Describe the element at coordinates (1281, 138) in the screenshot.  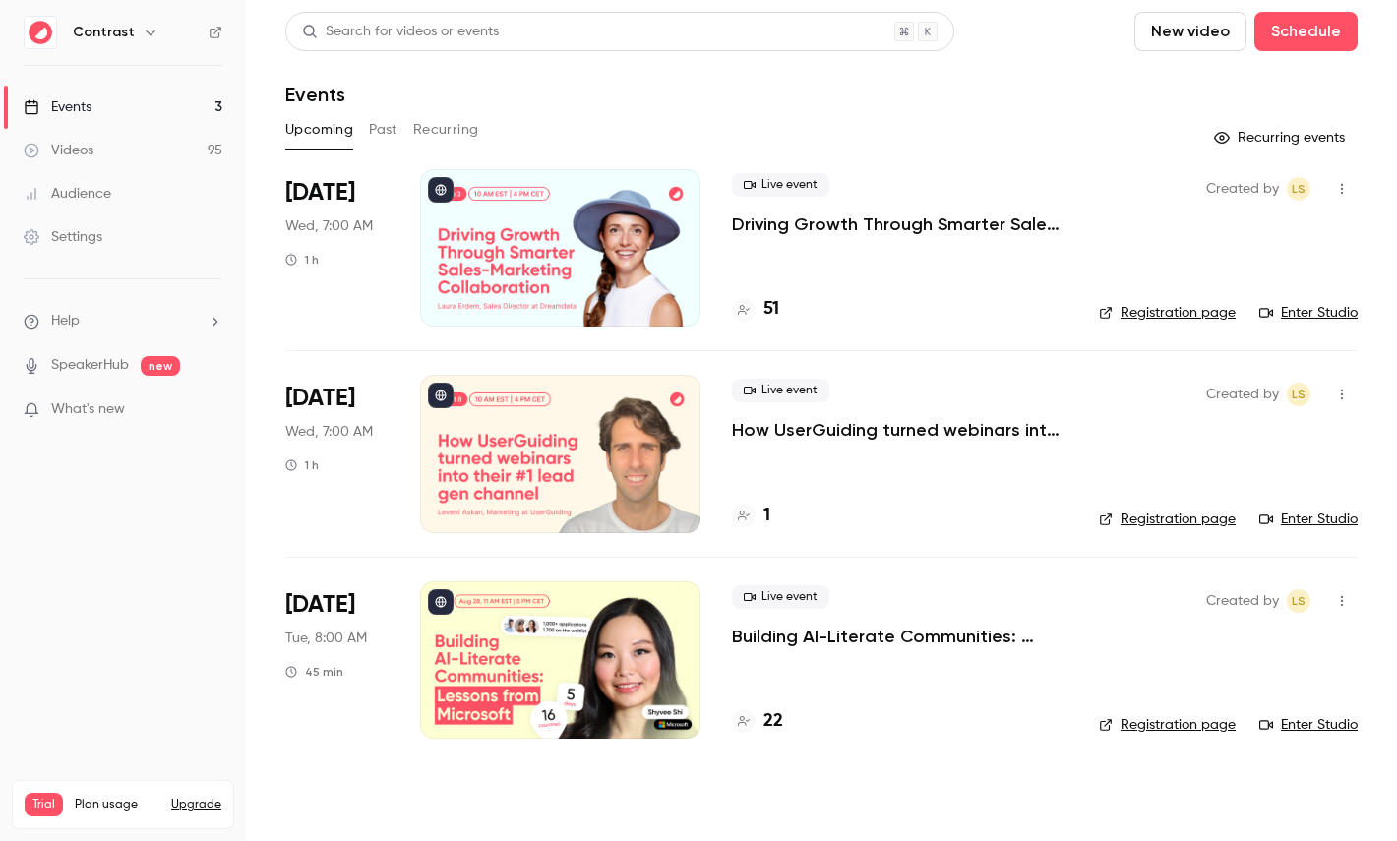
I see `button: Recurring events` at that location.